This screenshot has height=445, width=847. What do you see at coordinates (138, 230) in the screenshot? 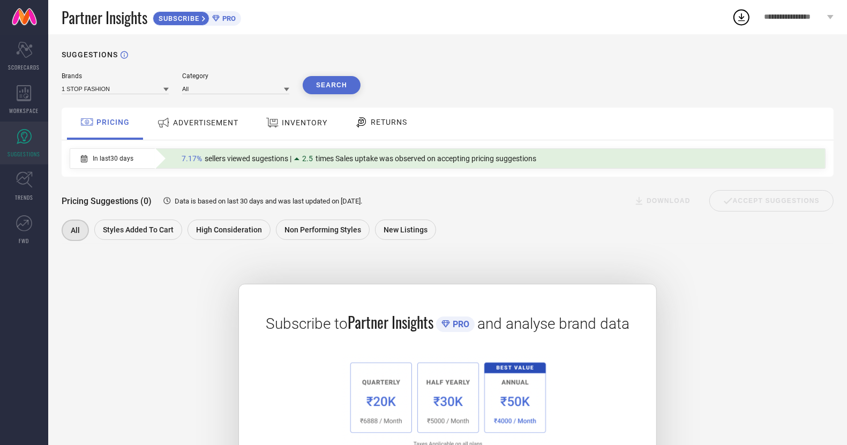
I see `span: Styles Added To Cart` at bounding box center [138, 230].